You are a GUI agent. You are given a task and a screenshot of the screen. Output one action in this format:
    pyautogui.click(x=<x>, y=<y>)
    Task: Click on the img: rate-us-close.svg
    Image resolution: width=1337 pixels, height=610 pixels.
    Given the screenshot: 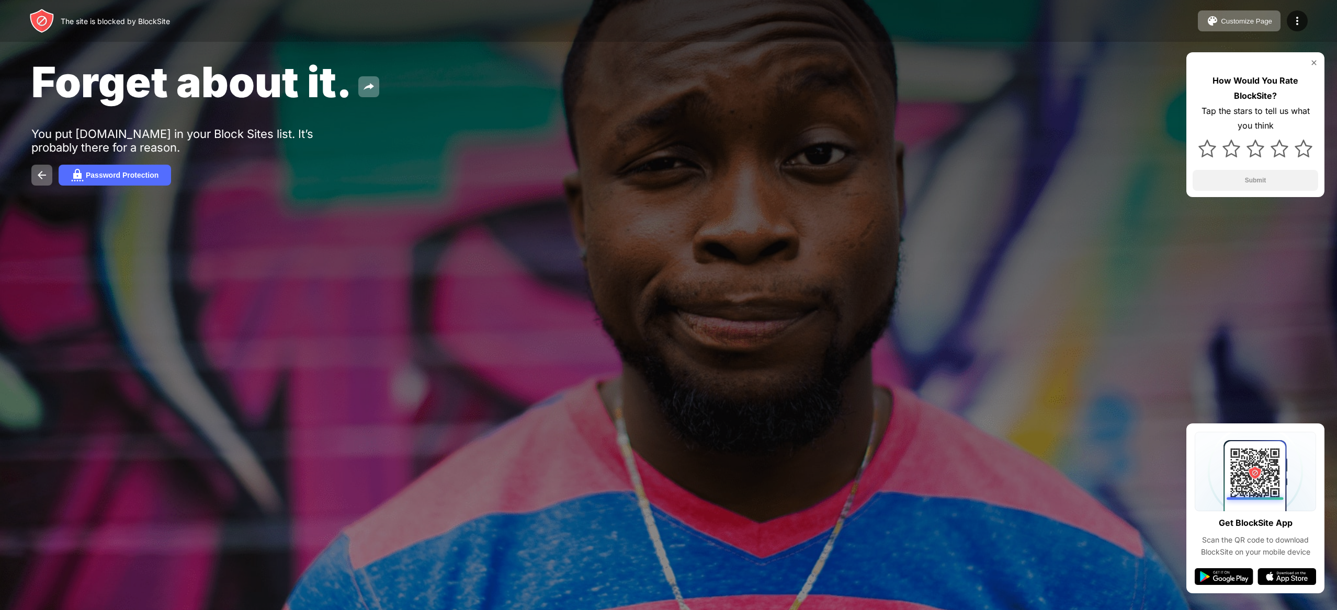 What is the action you would take?
    pyautogui.click(x=1314, y=63)
    